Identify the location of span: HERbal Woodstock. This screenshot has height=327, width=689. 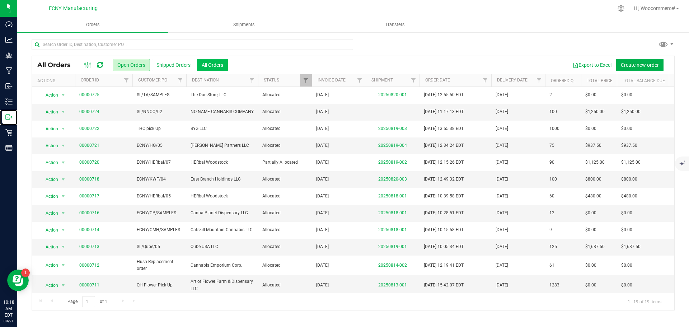
(222, 196).